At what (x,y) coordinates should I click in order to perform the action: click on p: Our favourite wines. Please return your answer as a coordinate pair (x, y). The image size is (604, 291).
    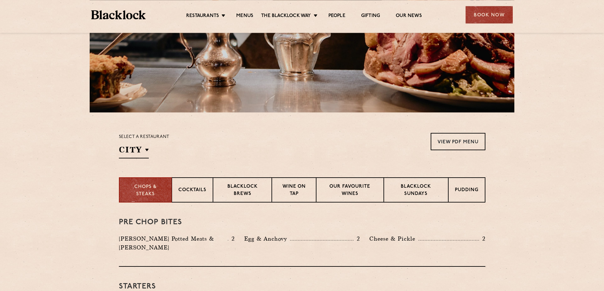
    Looking at the image, I should click on (350, 190).